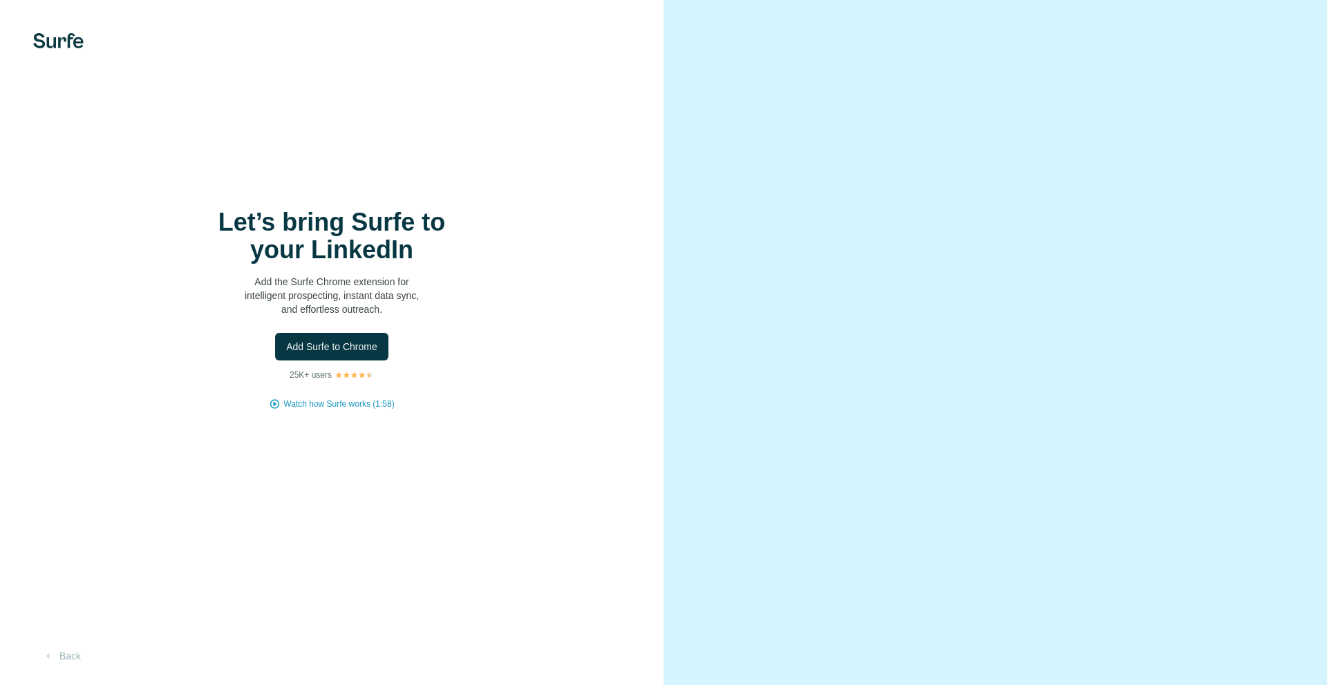 The image size is (1327, 685). I want to click on p: 25K+ users, so click(310, 375).